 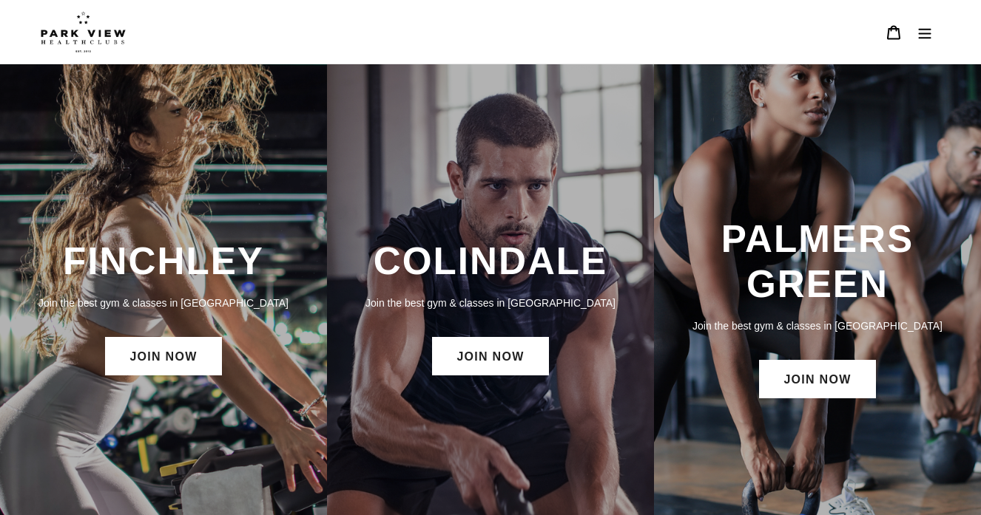 What do you see at coordinates (924, 32) in the screenshot?
I see `button: Menu` at bounding box center [924, 32].